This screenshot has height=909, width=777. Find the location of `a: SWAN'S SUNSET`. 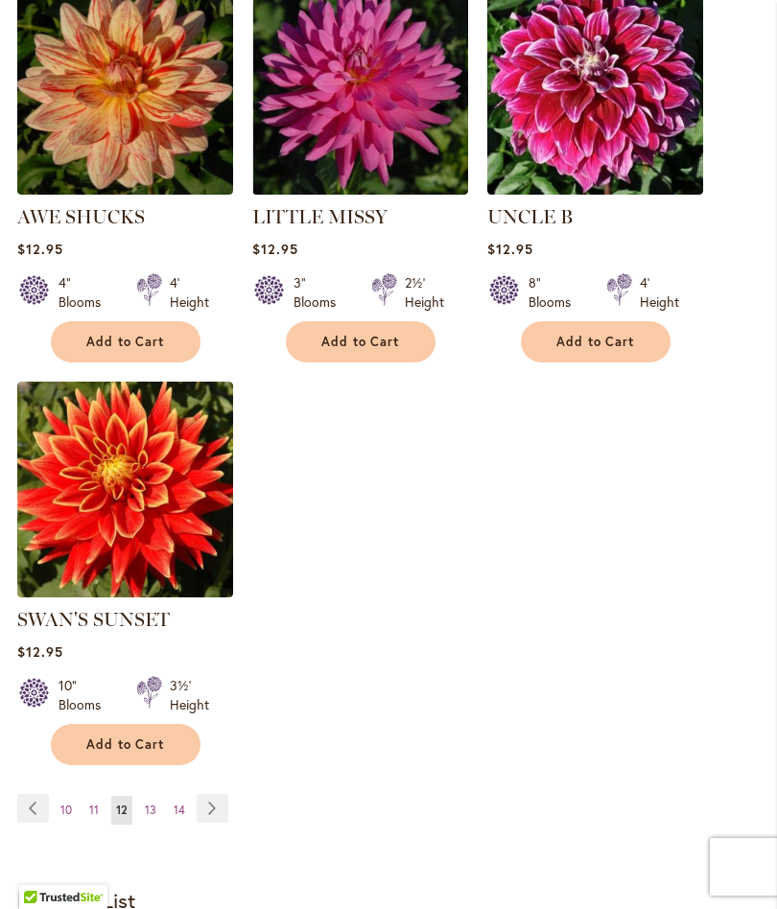

a: SWAN'S SUNSET is located at coordinates (93, 619).